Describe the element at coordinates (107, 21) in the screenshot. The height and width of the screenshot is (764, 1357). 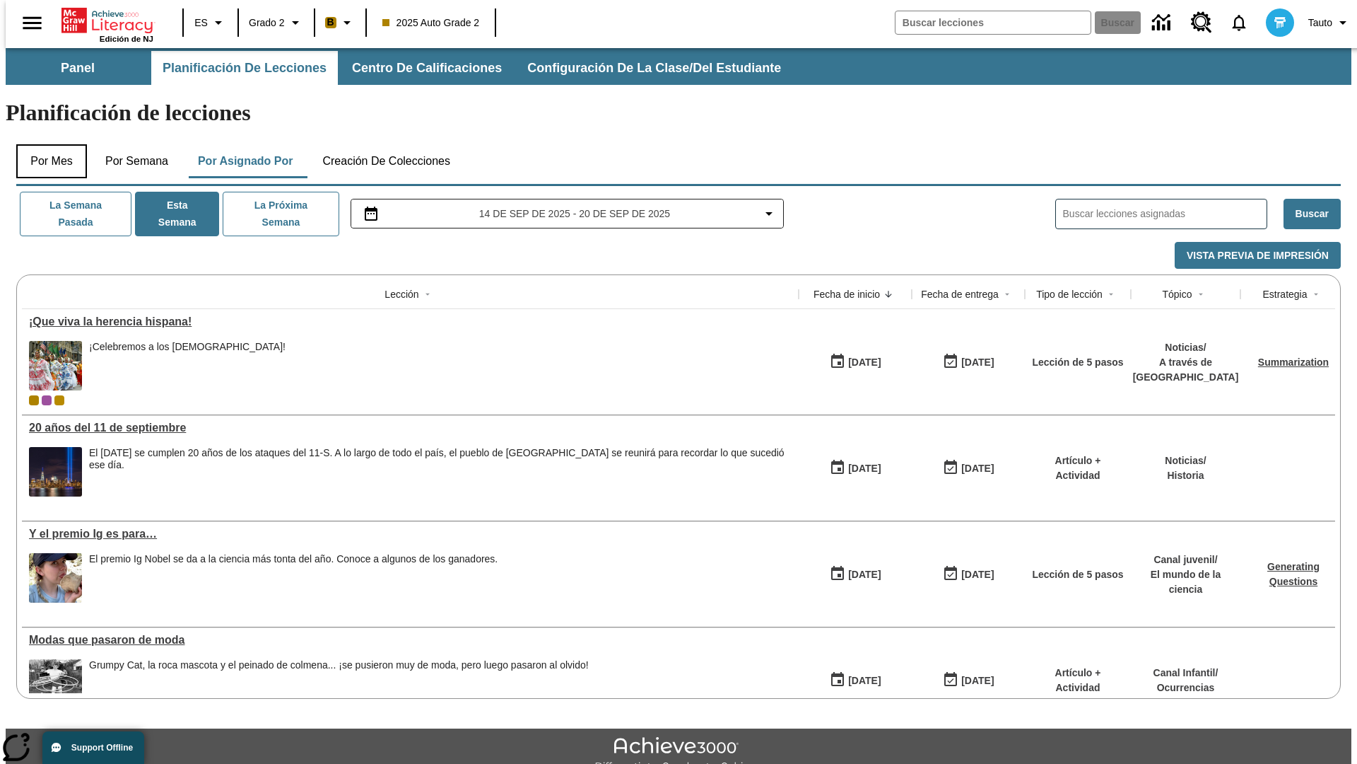
I see `a: Portada` at that location.